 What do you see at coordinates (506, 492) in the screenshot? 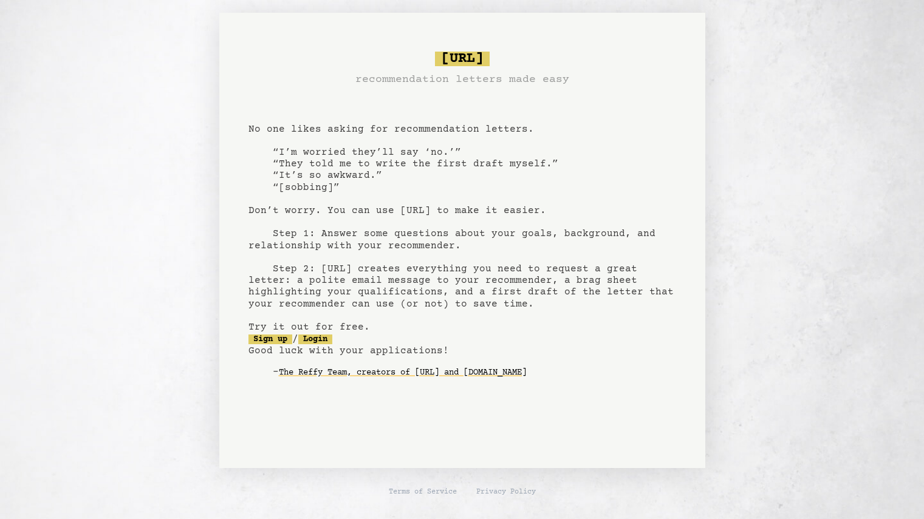
I see `a: Privacy Policy` at bounding box center [506, 492].